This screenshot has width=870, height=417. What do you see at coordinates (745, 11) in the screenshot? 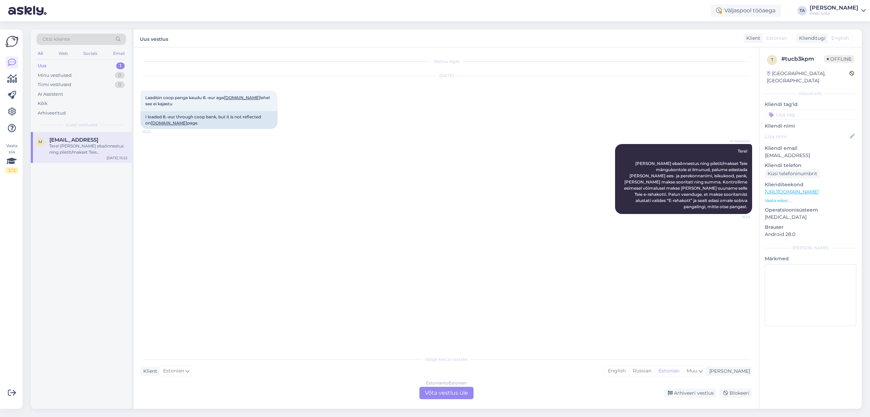
I see `div: Väljaspool tööaega` at bounding box center [745, 11].